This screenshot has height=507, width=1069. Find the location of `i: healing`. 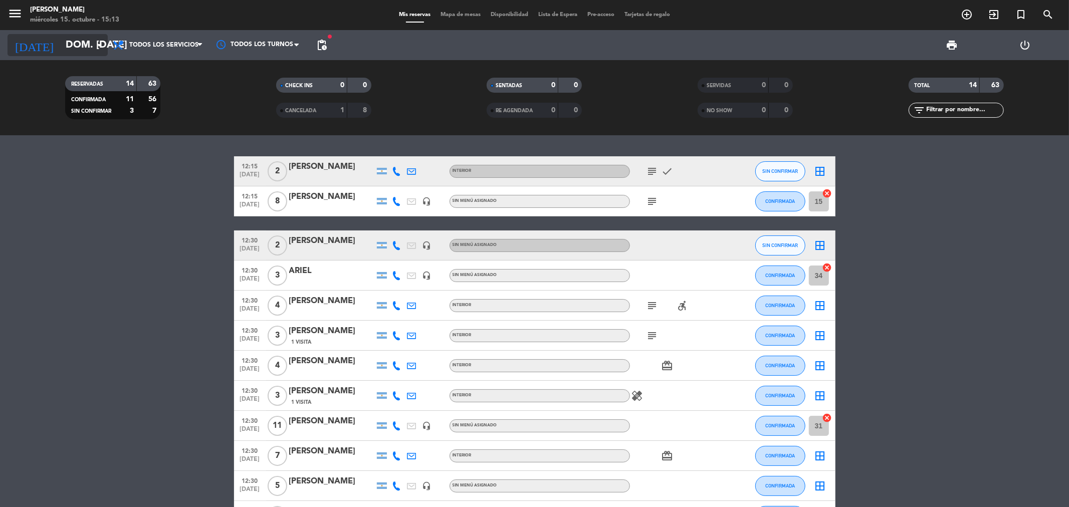

i: healing is located at coordinates (638, 396).